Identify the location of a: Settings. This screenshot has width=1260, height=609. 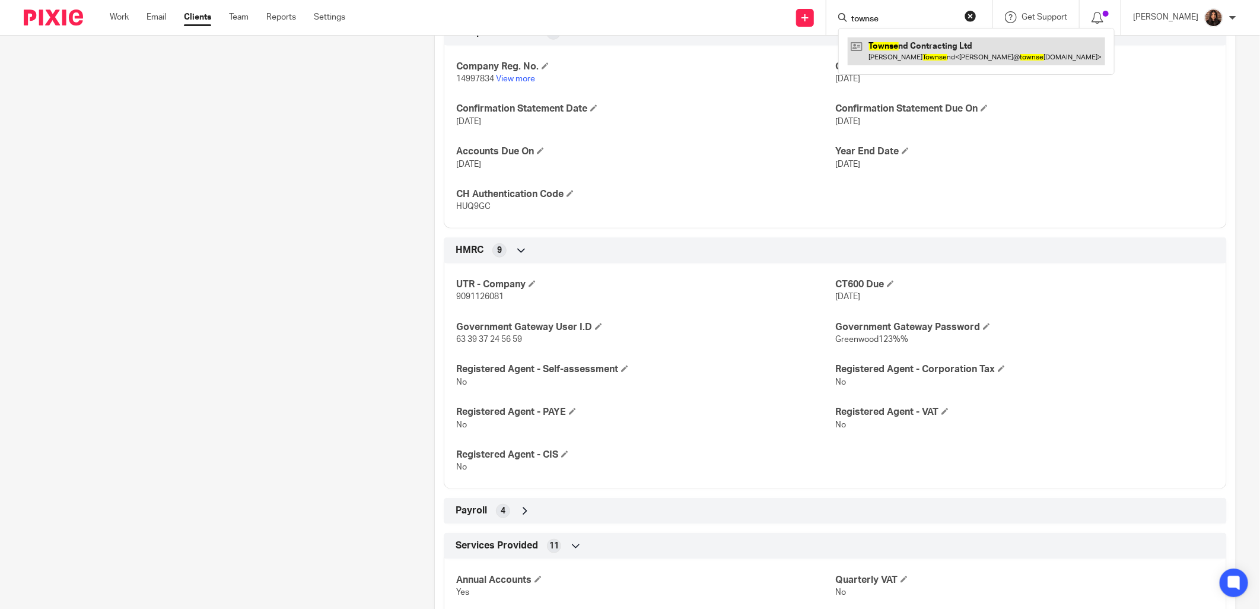
(329, 17).